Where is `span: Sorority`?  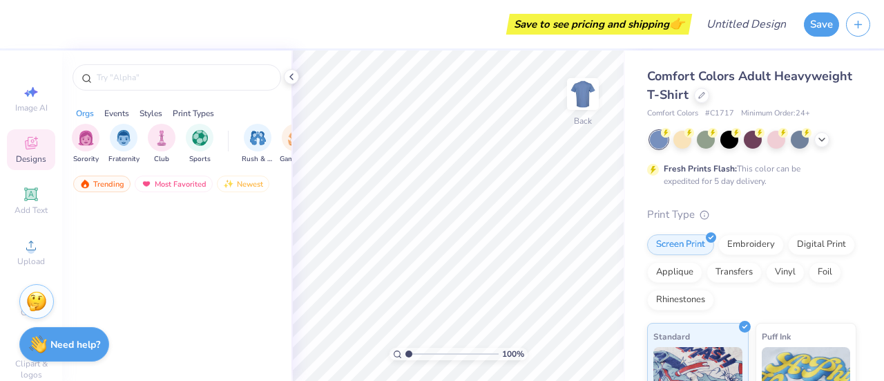 span: Sorority is located at coordinates (86, 159).